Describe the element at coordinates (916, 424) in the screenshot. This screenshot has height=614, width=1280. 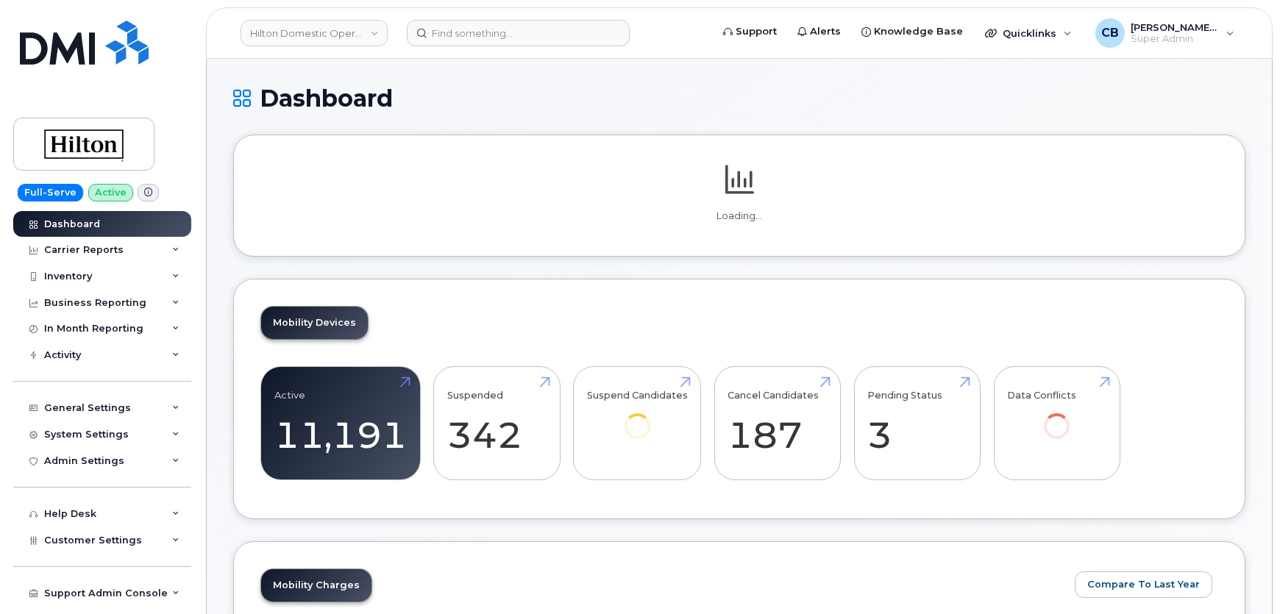
I see `a: Pending Status 3` at that location.